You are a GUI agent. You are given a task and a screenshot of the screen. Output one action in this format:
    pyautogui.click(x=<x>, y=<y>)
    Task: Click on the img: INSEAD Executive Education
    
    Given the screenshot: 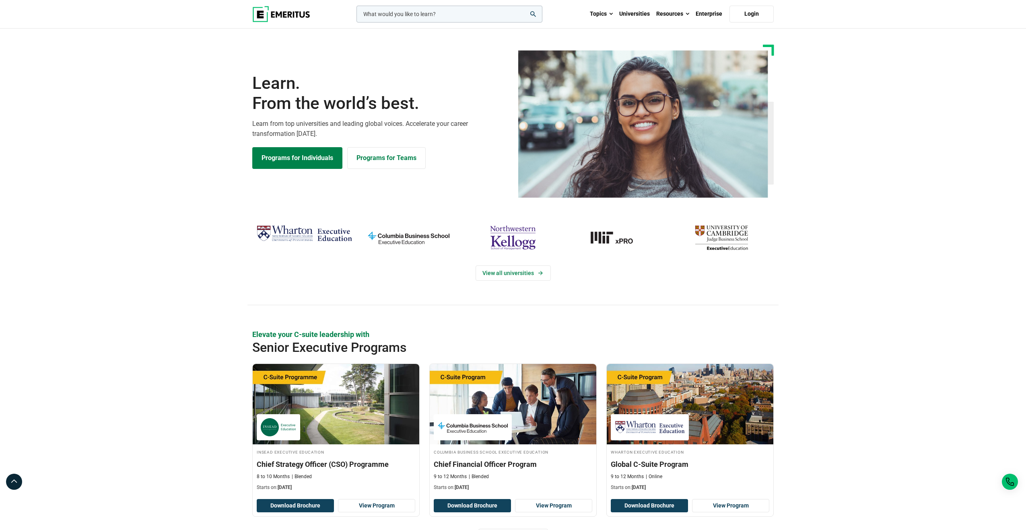 What is the action you would take?
    pyautogui.click(x=278, y=427)
    